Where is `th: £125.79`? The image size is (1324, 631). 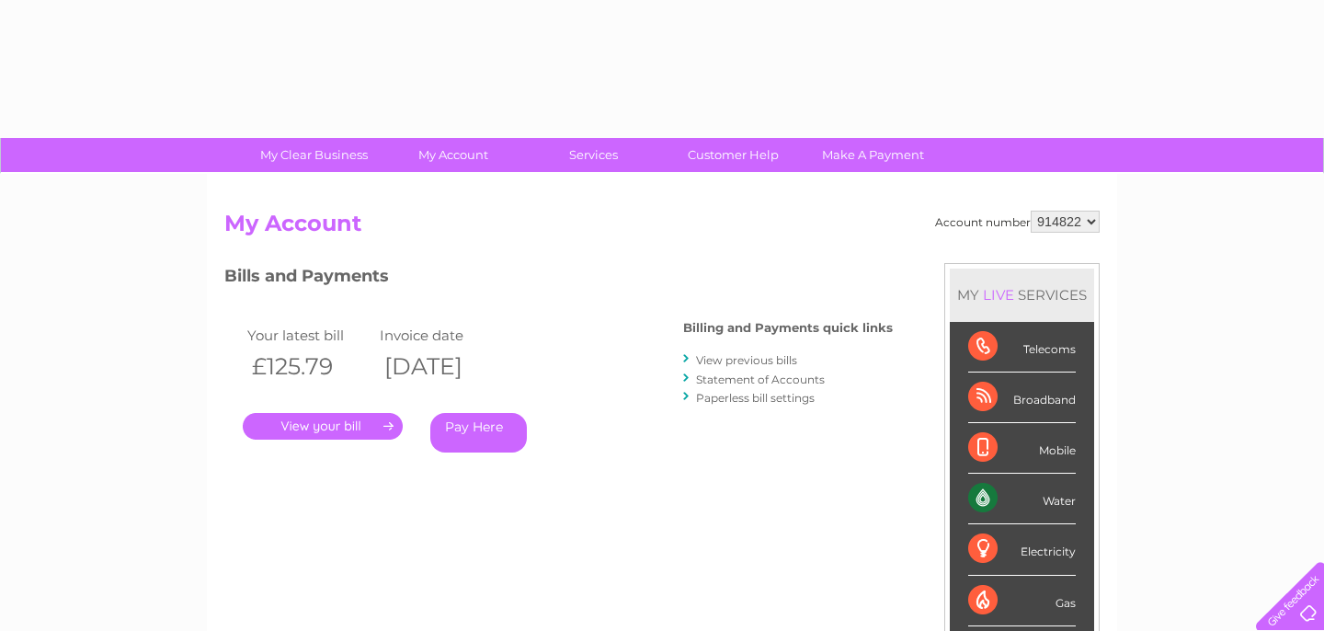 th: £125.79 is located at coordinates (309, 366).